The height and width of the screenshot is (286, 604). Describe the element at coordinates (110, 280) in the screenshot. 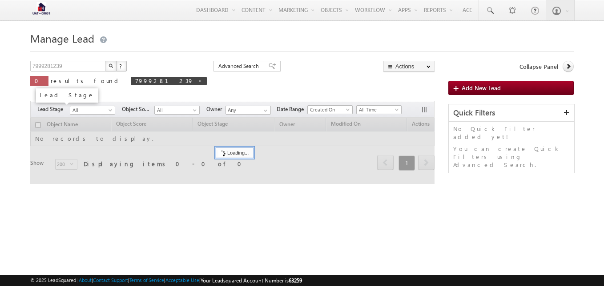

I see `a: Contact Support` at that location.